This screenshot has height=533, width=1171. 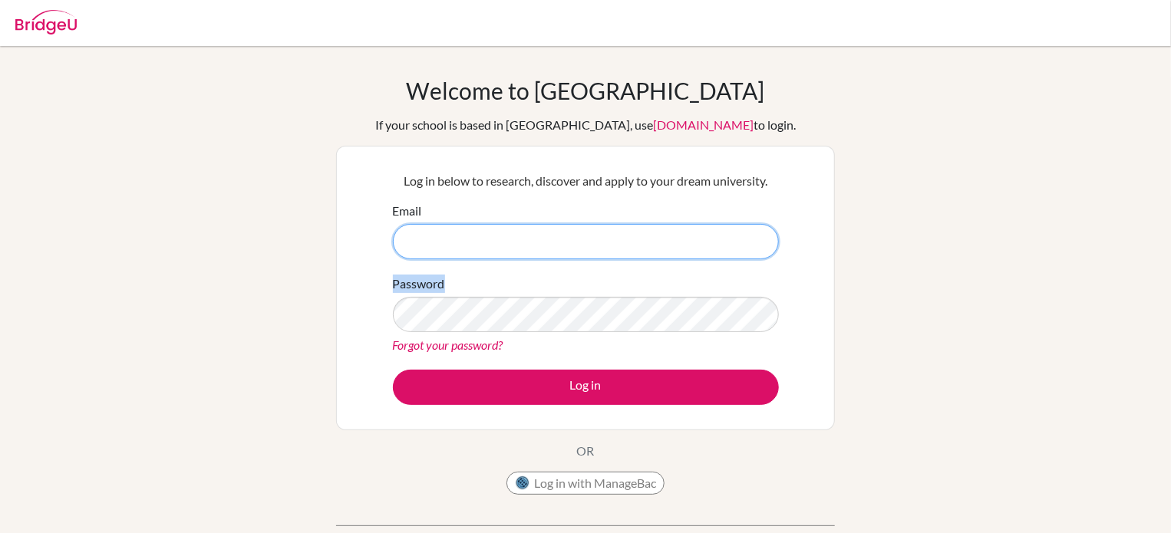 What do you see at coordinates (46, 22) in the screenshot?
I see `img: Bridge-U` at bounding box center [46, 22].